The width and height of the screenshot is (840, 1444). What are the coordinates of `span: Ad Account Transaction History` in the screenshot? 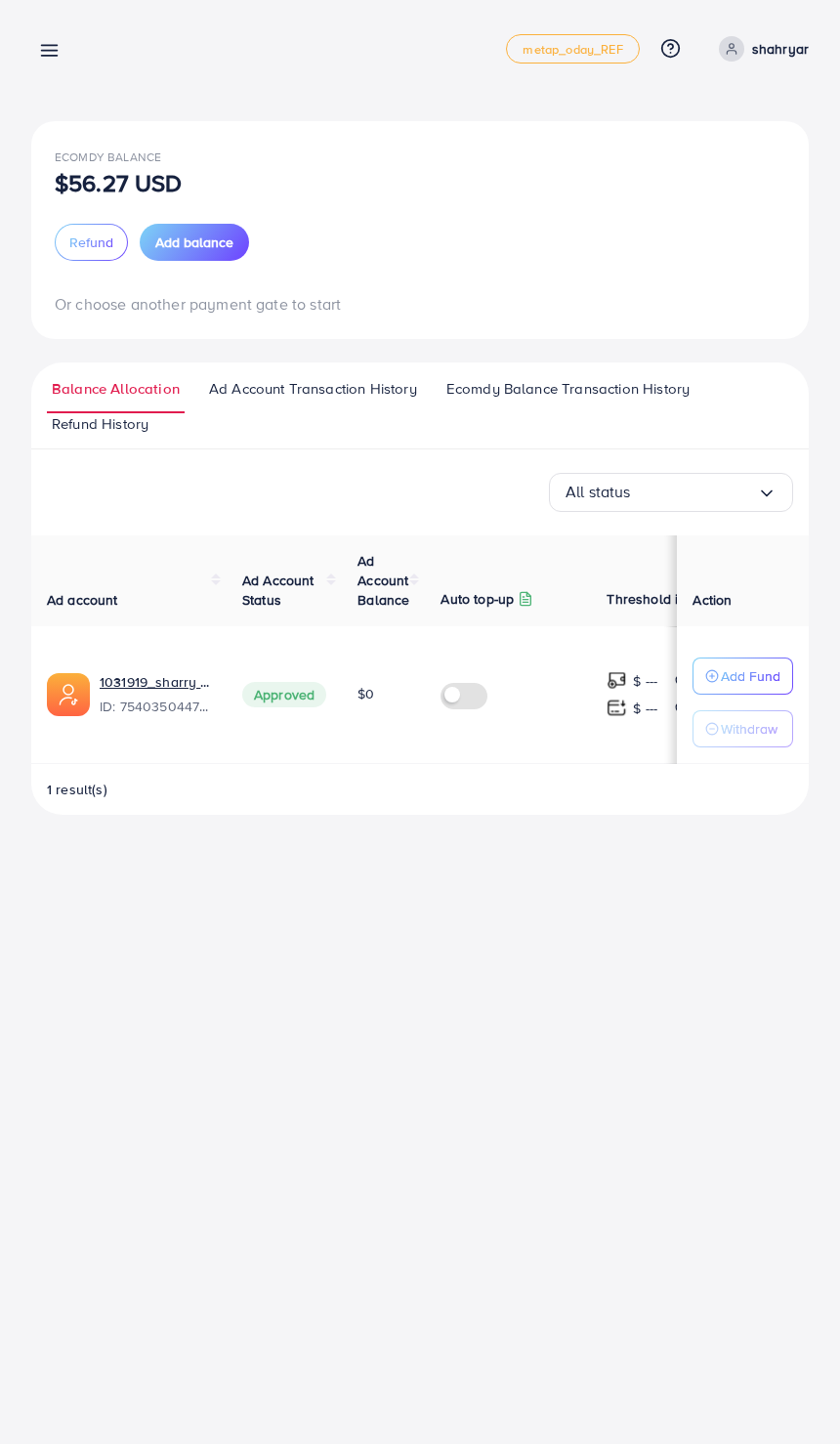 It's located at (313, 389).